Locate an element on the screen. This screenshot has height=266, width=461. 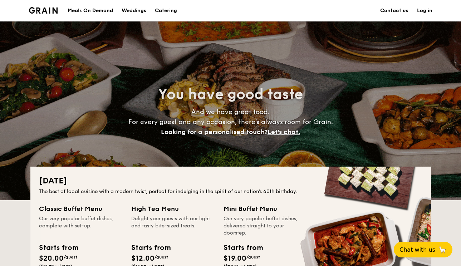
div: Classic Buffet Menu is located at coordinates (81, 209).